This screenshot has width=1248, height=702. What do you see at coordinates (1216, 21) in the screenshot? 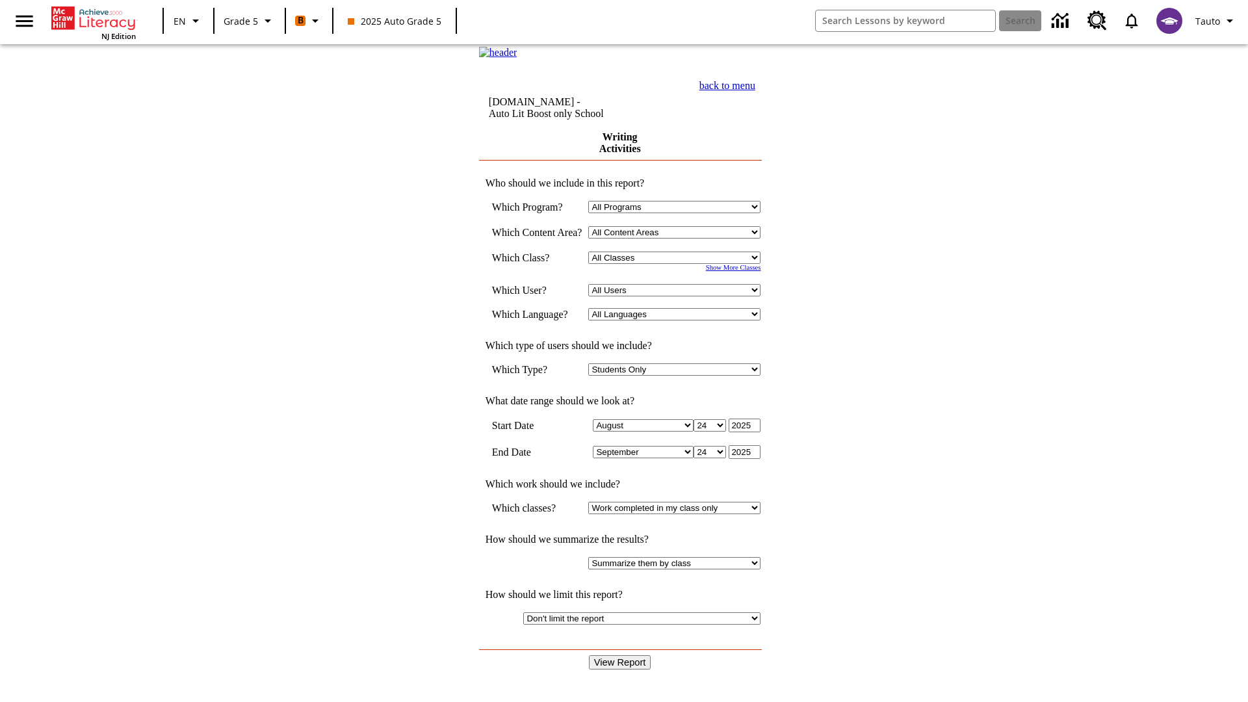
I see `button: Profile/Settings` at bounding box center [1216, 21].